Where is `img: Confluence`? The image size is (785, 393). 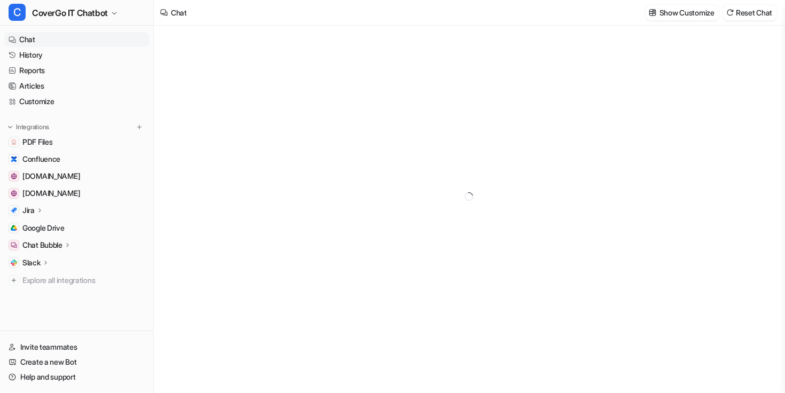
img: Confluence is located at coordinates (14, 159).